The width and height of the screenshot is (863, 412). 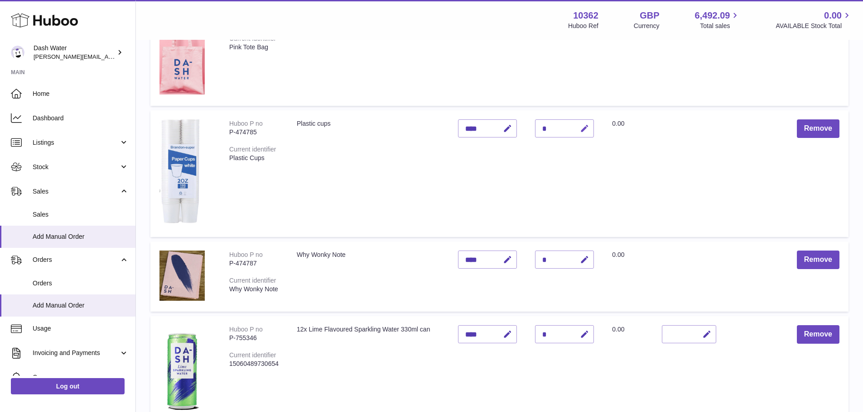 What do you see at coordinates (81, 94) in the screenshot?
I see `span: Home` at bounding box center [81, 94].